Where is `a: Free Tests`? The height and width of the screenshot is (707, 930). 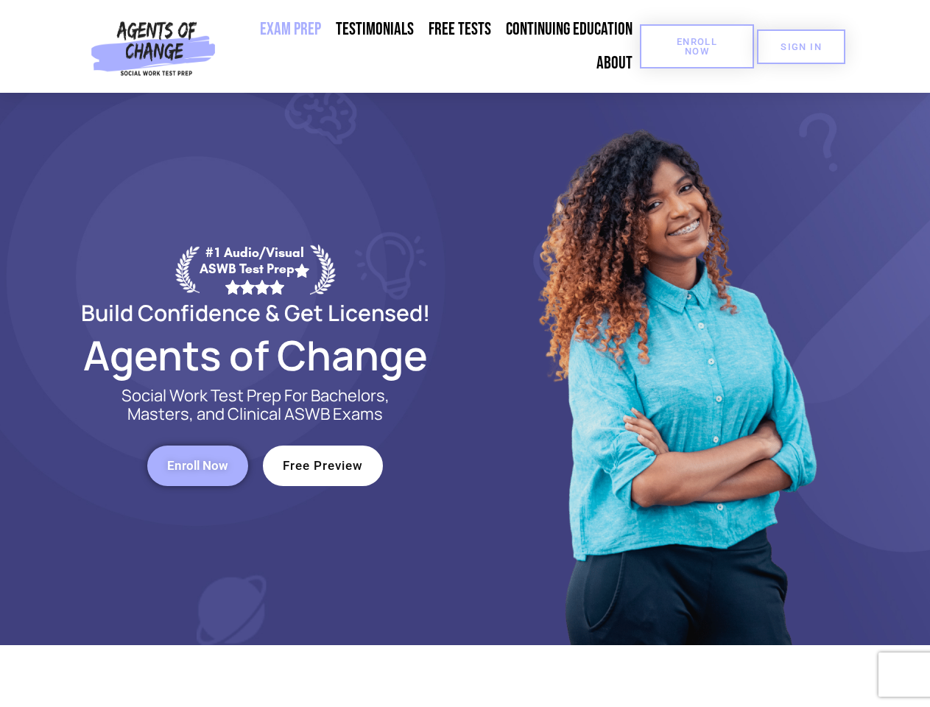
a: Free Tests is located at coordinates (459, 29).